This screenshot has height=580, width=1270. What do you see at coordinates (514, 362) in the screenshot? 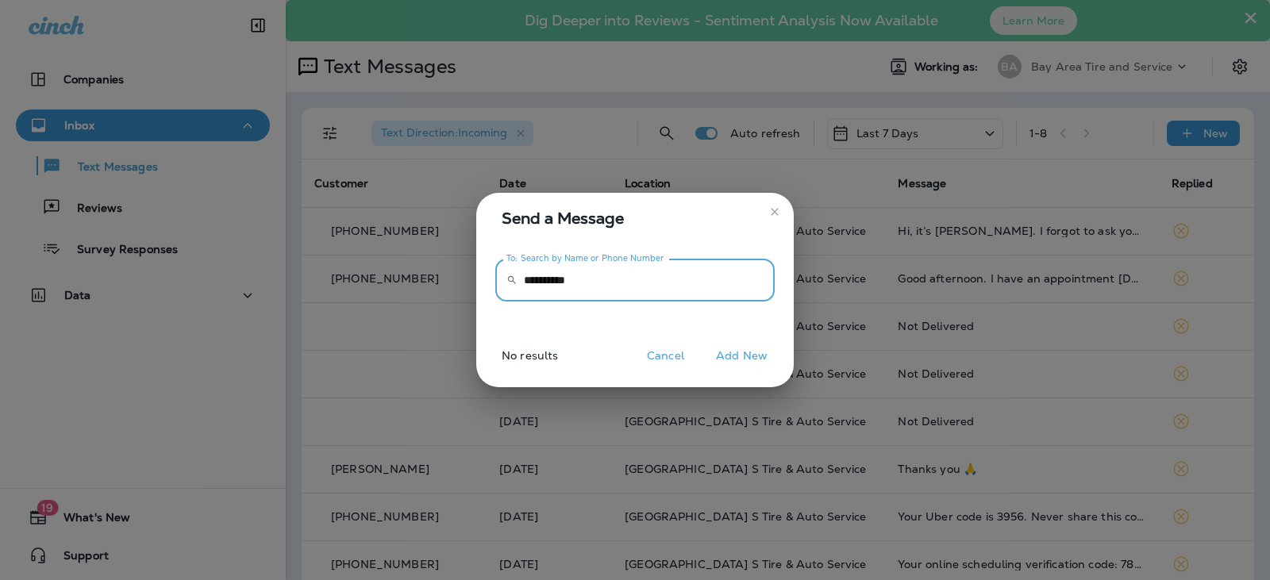
I see `p: No results` at bounding box center [514, 362].